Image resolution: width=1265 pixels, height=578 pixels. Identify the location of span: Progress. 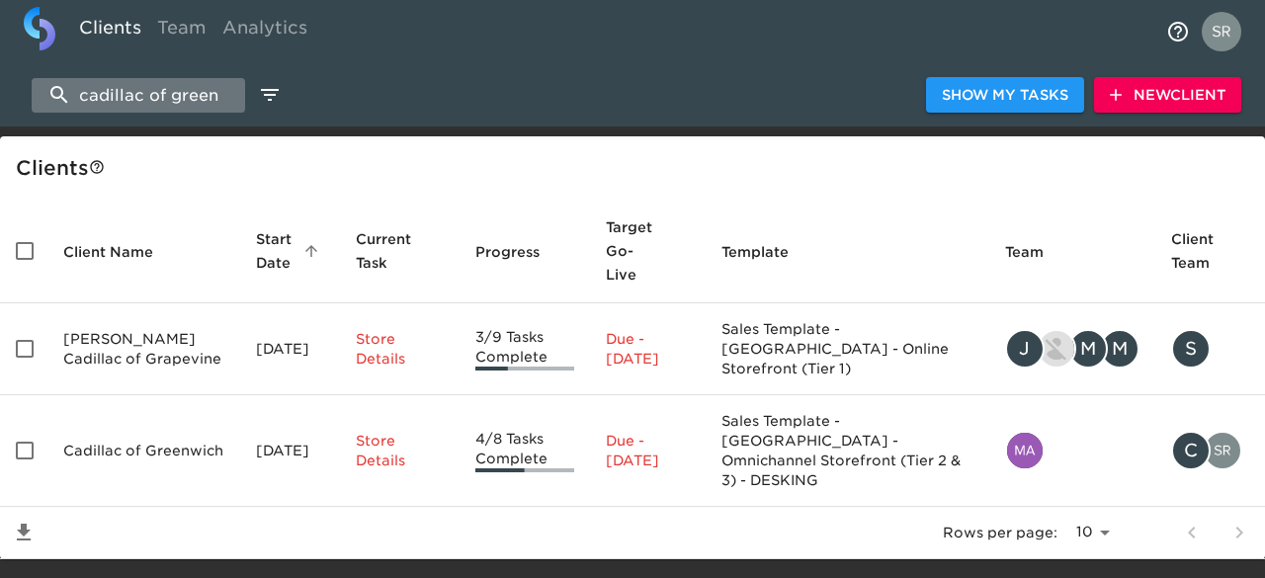
(520, 252).